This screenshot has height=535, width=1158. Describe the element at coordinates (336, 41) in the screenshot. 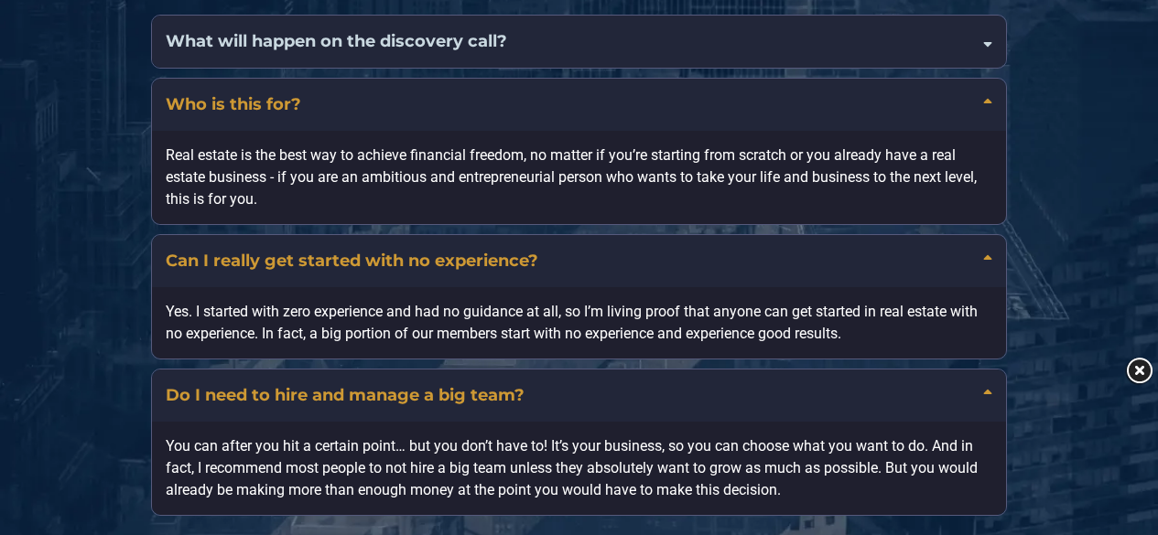

I see `h4: What will happen on the discovery call?` at that location.